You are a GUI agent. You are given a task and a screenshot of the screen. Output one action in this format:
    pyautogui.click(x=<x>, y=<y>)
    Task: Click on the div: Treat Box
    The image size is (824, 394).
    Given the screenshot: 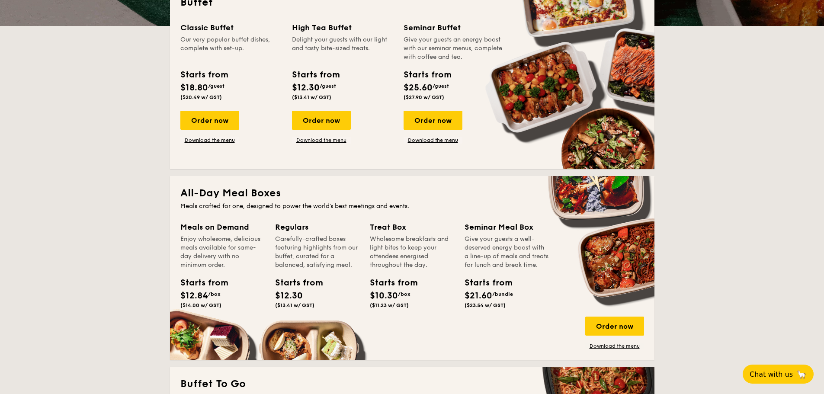 What is the action you would take?
    pyautogui.click(x=412, y=227)
    